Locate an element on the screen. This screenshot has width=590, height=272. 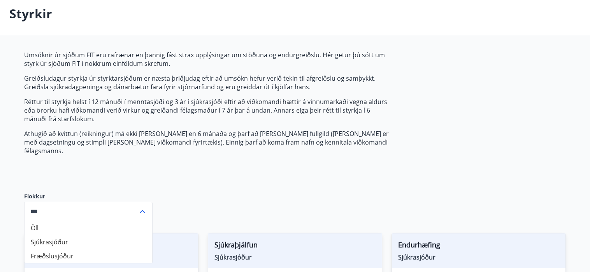
p: Réttur til styrkja helst í 12 mánuði í menntasjóði og 3 ár í sjúkrasjóði eftir að viðkomandi hætt... is located at coordinates (208, 110).